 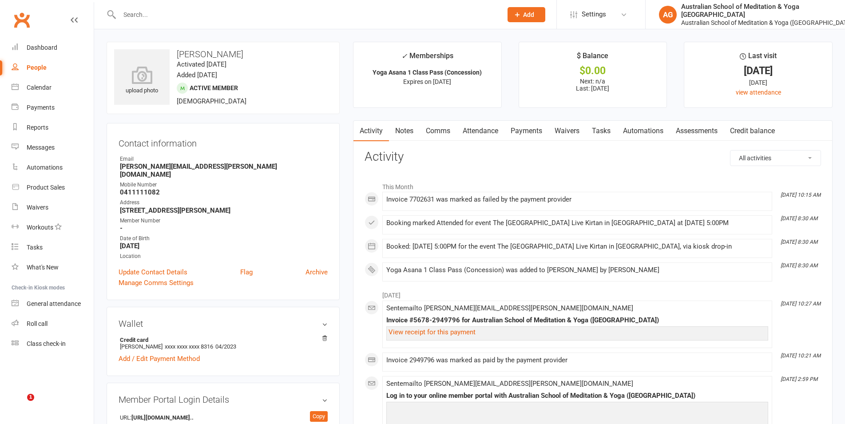 What do you see at coordinates (577, 199) in the screenshot?
I see `div: Invoice 7702631 was marked as failed by the payment provider` at bounding box center [577, 199].